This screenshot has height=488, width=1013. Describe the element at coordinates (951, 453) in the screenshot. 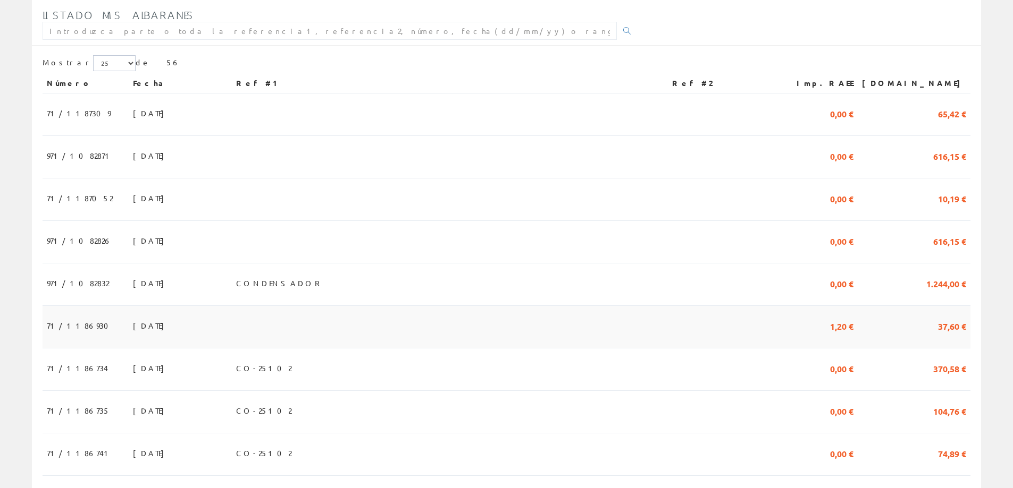

I see `span: 74,89 €` at that location.